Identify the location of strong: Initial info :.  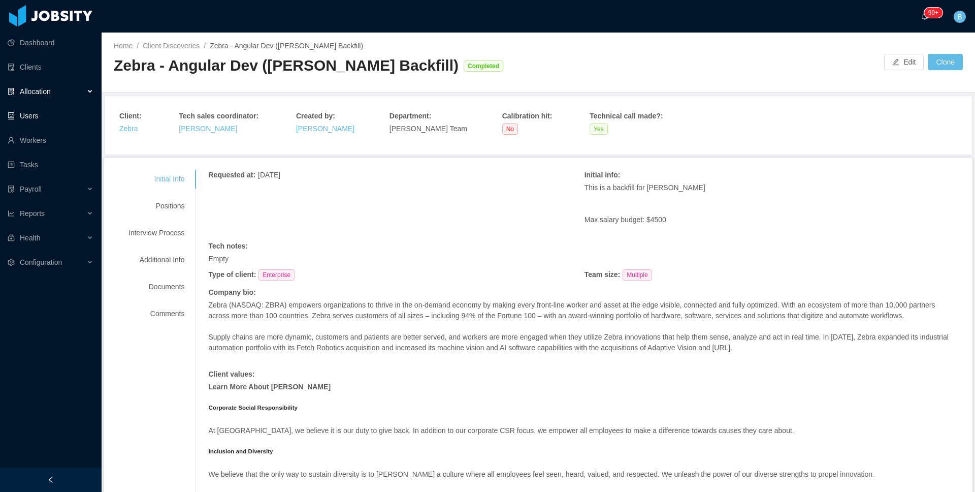
(602, 175).